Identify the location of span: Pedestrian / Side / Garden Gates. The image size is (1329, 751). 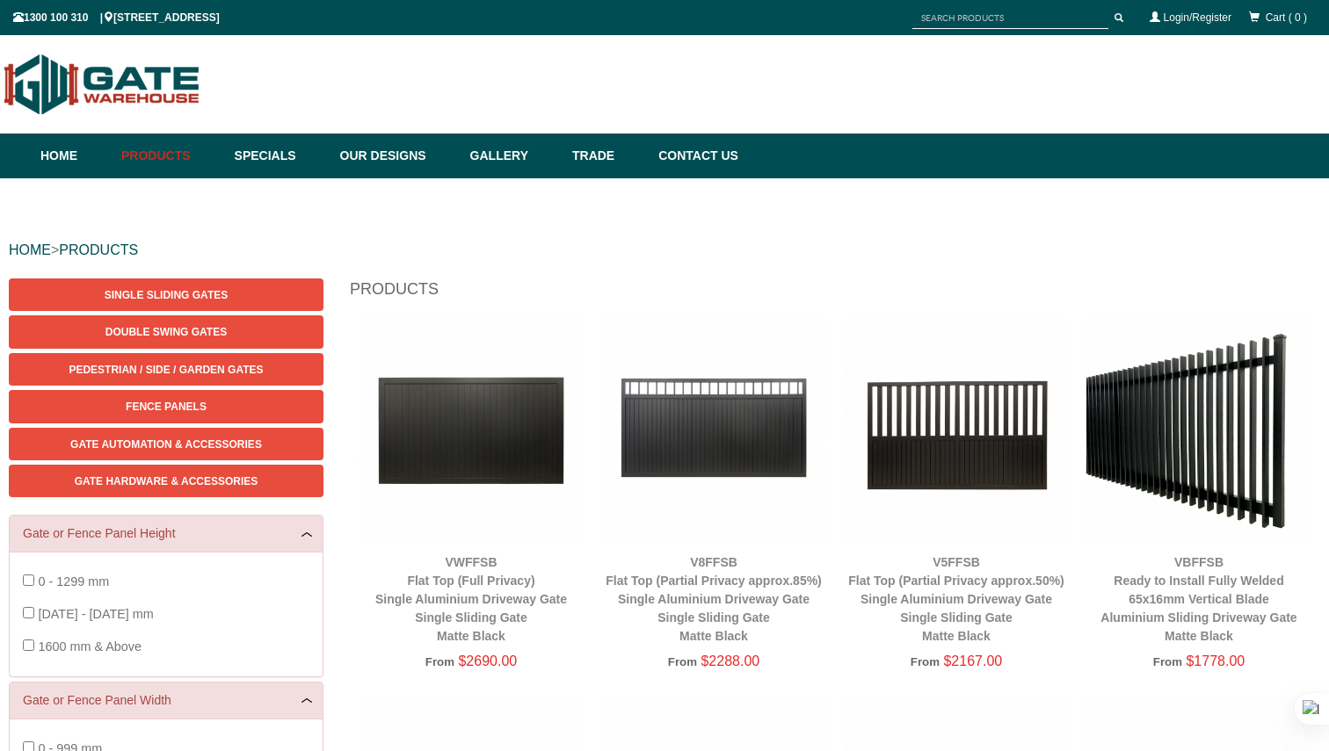
(165, 370).